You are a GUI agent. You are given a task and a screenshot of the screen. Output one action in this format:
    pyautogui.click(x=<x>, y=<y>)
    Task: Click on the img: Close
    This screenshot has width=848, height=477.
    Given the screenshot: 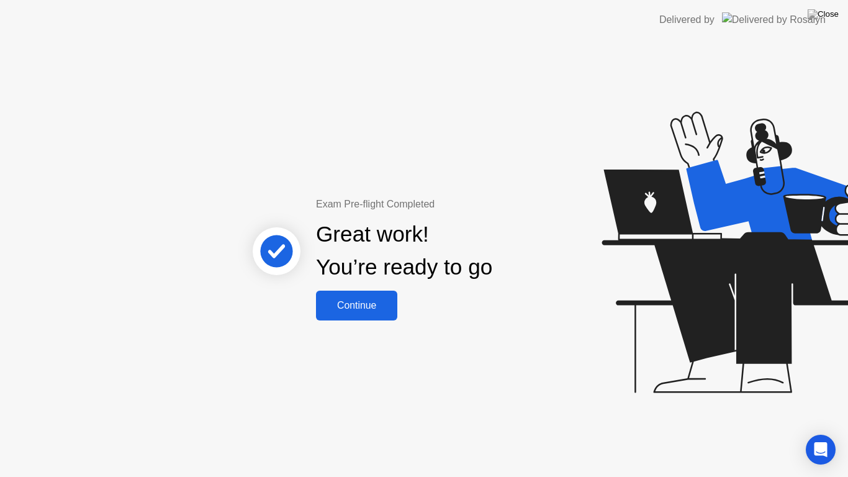 What is the action you would take?
    pyautogui.click(x=823, y=14)
    